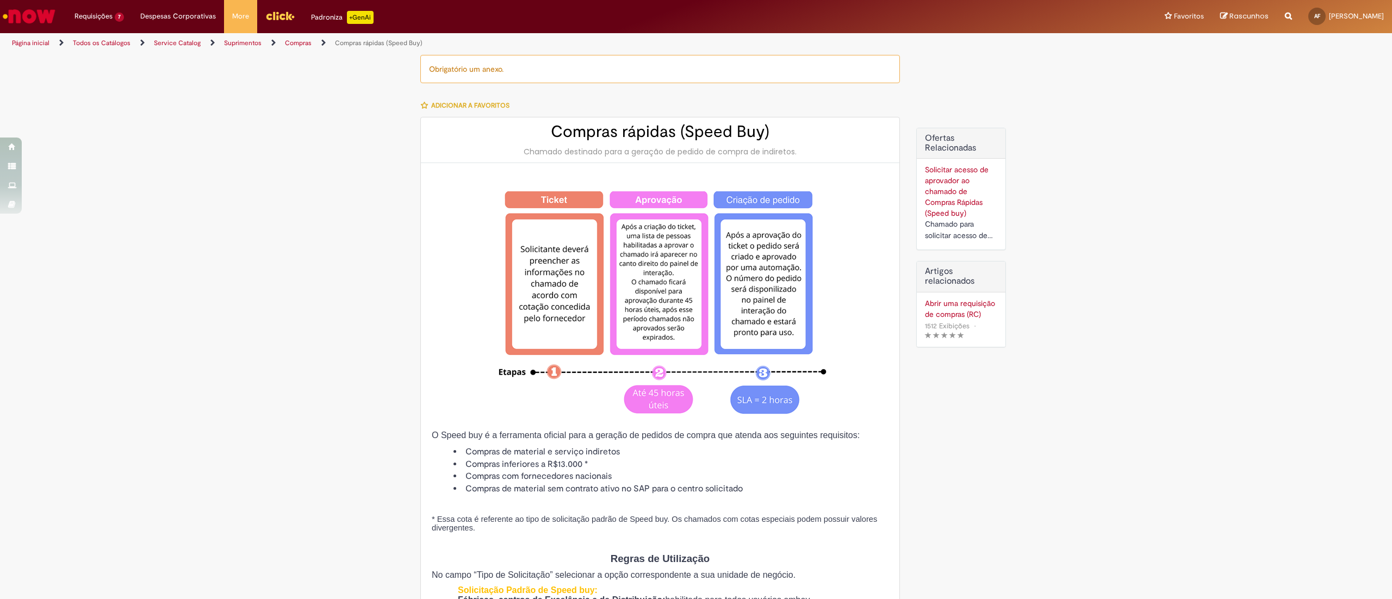  Describe the element at coordinates (956, 191) in the screenshot. I see `a: Solicitar acesso de aprovador ao chamado de Compras Rápidas (Speed buy)` at that location.